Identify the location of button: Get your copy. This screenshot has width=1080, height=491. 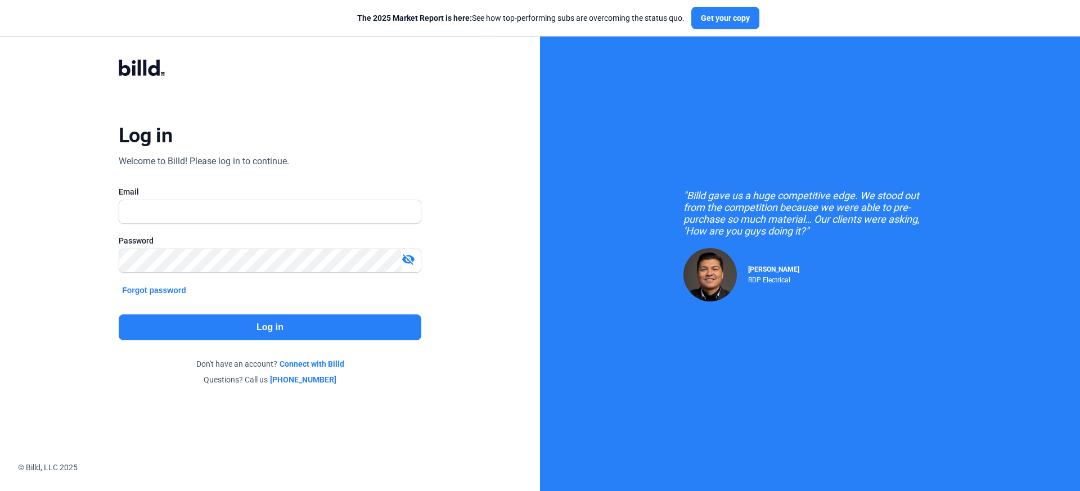
(725, 18).